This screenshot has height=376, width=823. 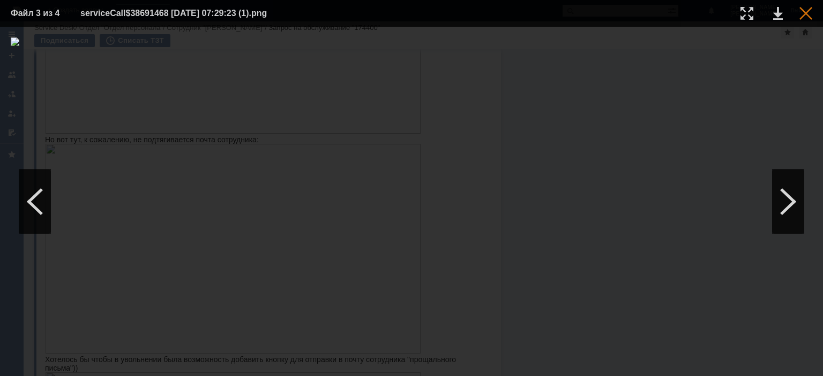 I want to click on div: Файл 3 из 4, so click(x=37, y=13).